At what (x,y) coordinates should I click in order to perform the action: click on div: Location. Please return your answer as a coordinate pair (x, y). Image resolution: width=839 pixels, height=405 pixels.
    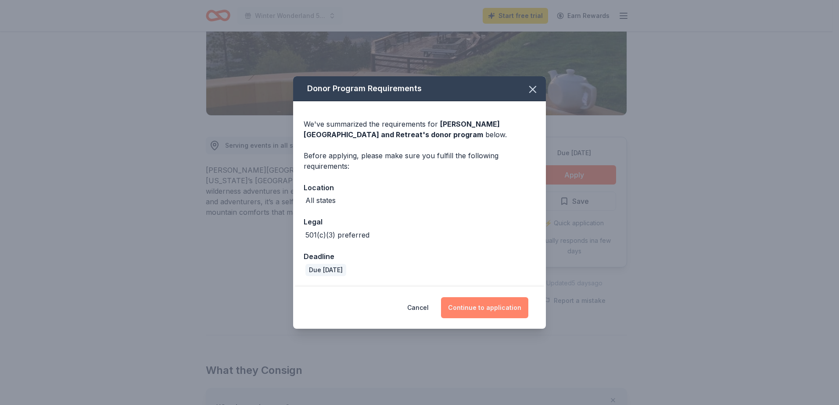
    Looking at the image, I should click on (419, 188).